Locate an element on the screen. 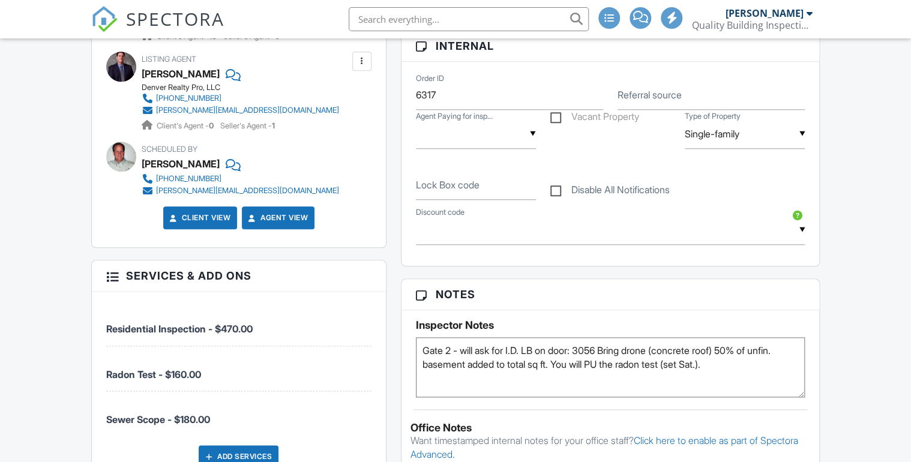  img: The Best Home Inspection Software - Spectora is located at coordinates (104, 19).